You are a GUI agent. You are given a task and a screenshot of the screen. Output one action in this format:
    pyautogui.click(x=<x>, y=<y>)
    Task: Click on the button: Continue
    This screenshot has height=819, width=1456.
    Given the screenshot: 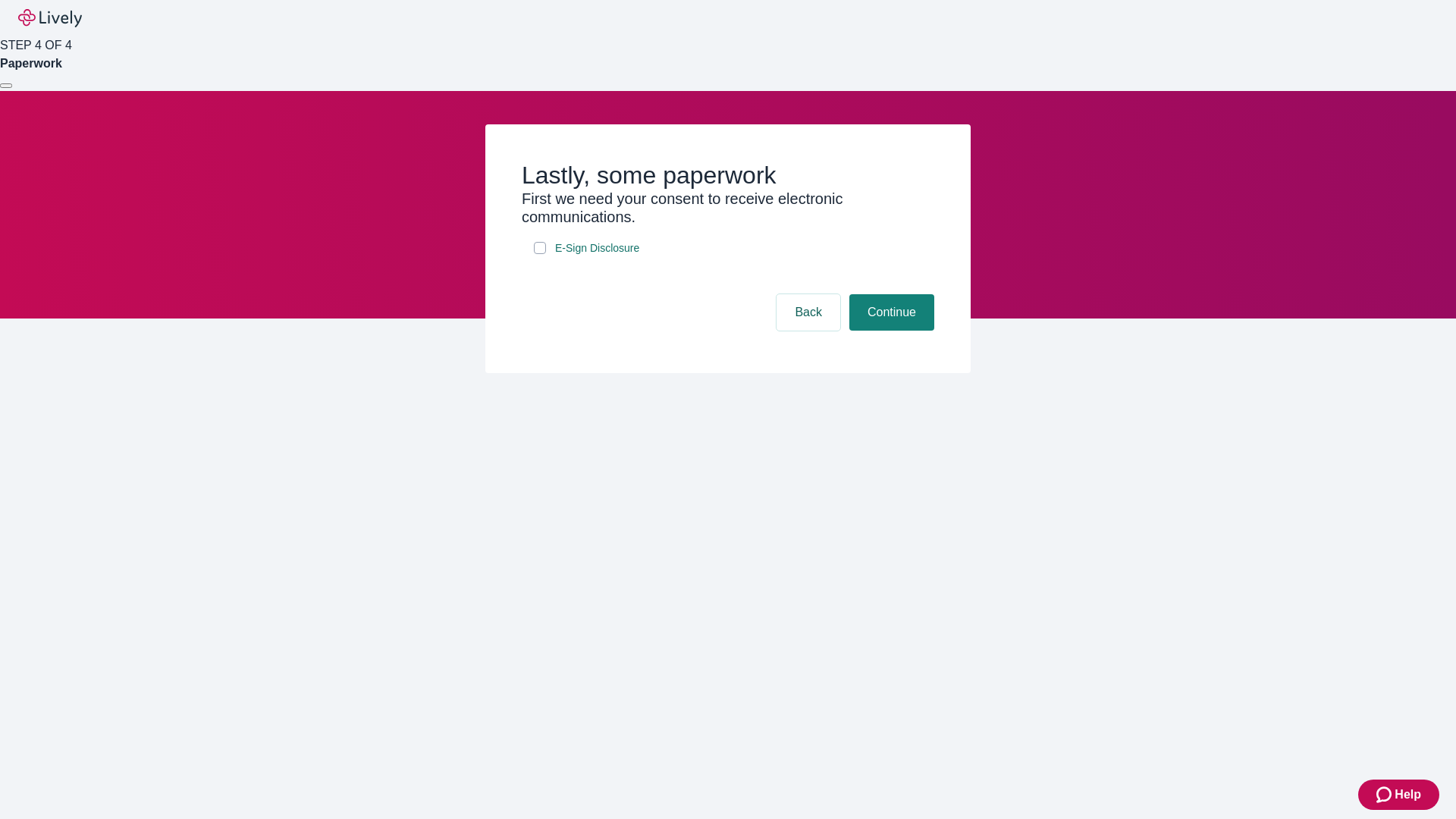 What is the action you would take?
    pyautogui.click(x=891, y=312)
    